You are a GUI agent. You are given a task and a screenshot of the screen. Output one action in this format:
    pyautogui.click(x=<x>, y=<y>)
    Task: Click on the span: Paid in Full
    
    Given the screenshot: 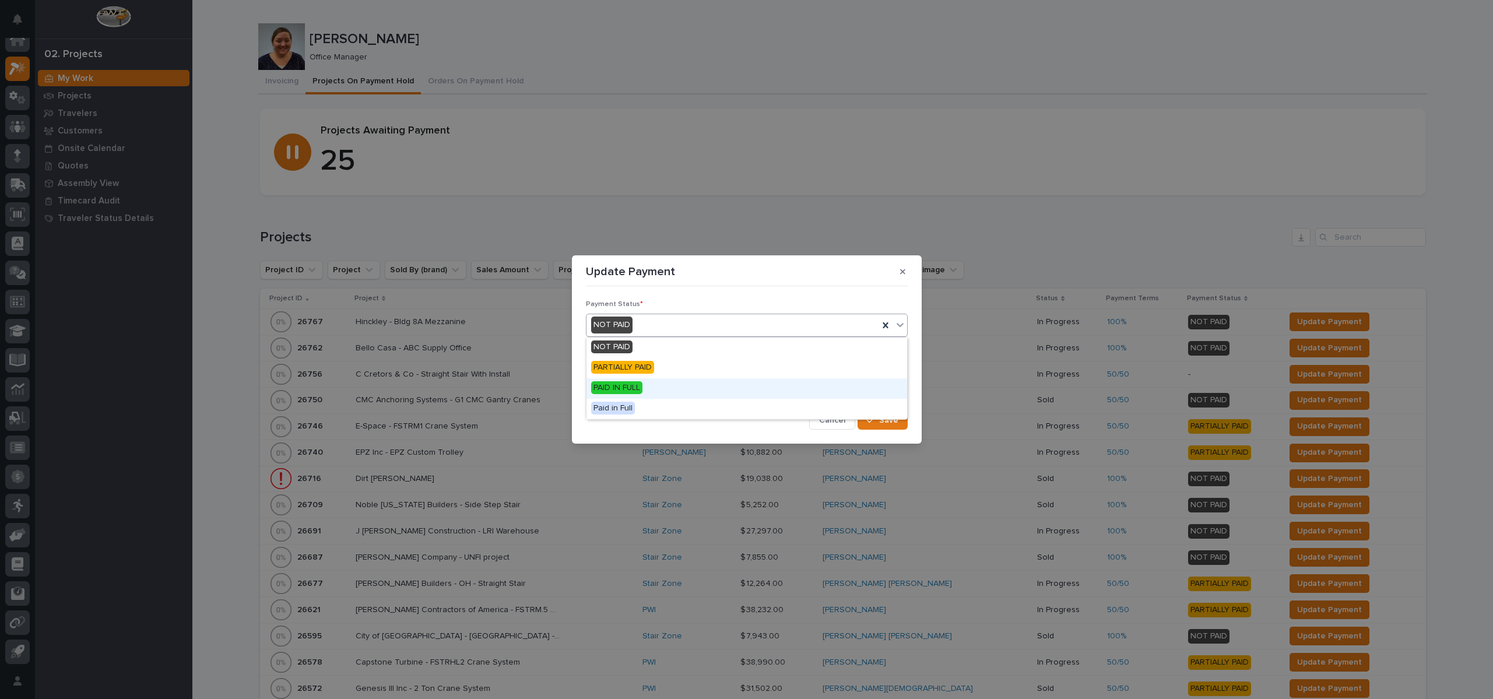 What is the action you would take?
    pyautogui.click(x=613, y=408)
    